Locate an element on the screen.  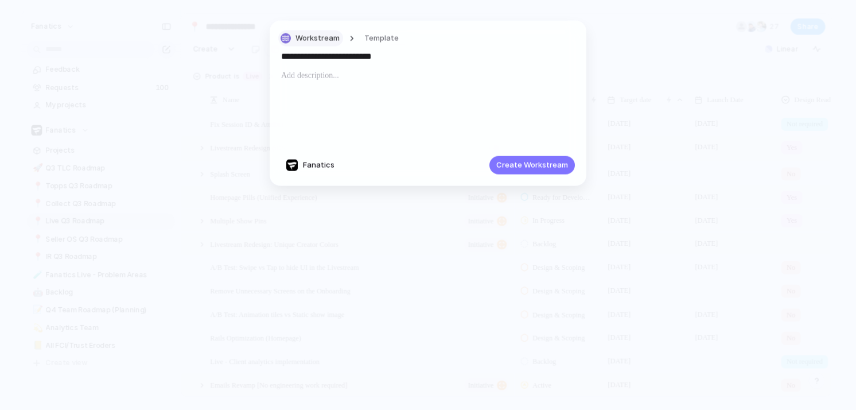
span: Fanatics is located at coordinates (319, 165).